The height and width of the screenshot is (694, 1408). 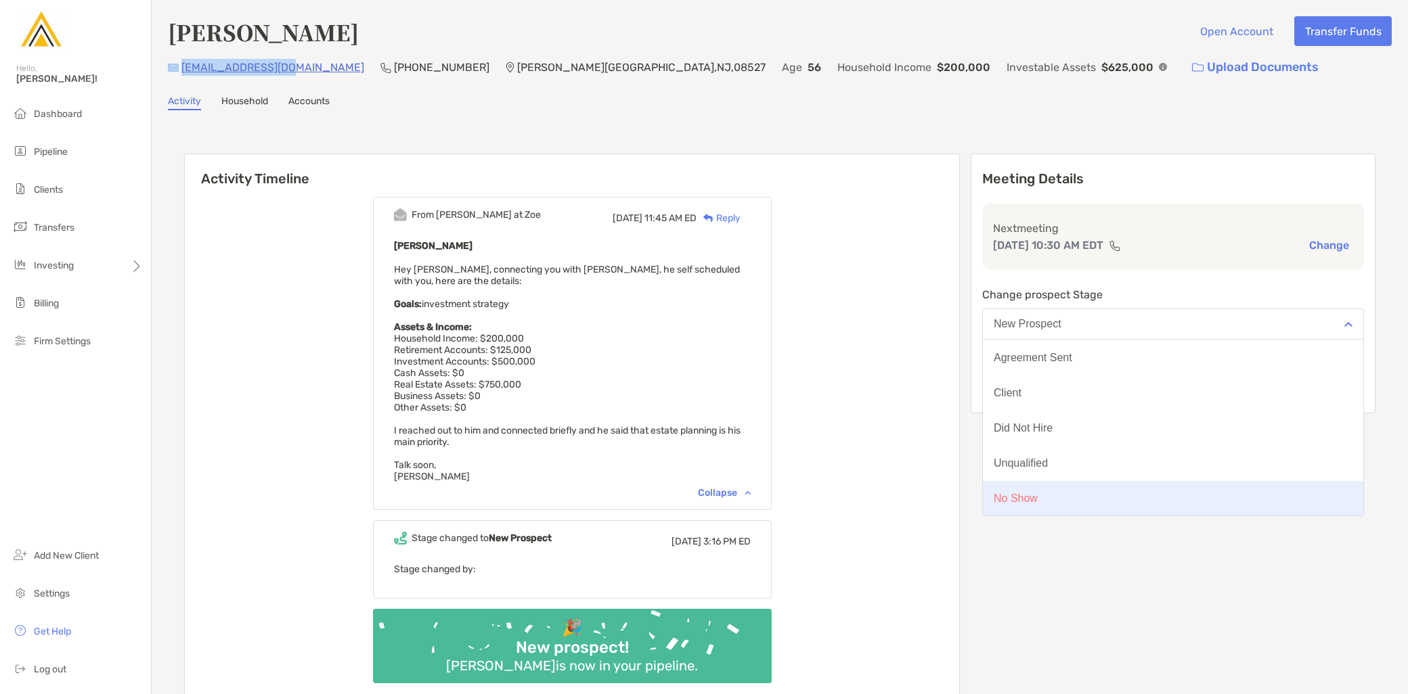 What do you see at coordinates (1173, 428) in the screenshot?
I see `button: Did Not Hire` at bounding box center [1173, 428].